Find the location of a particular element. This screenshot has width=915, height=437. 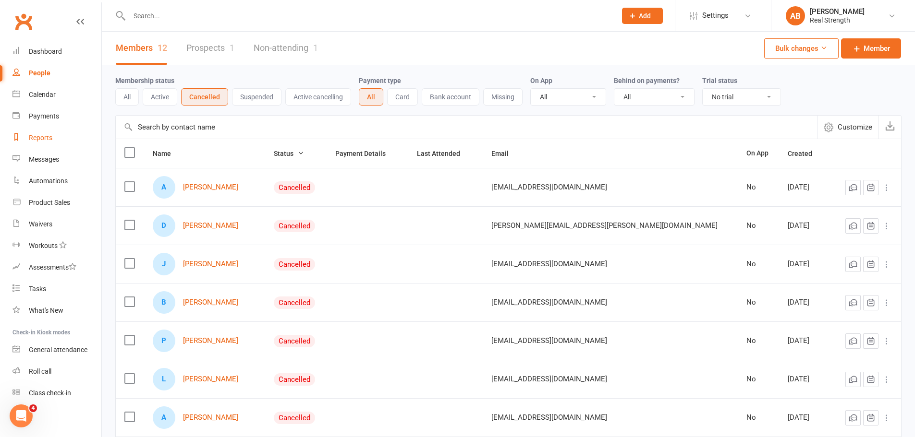

div: Calendar is located at coordinates (42, 95).